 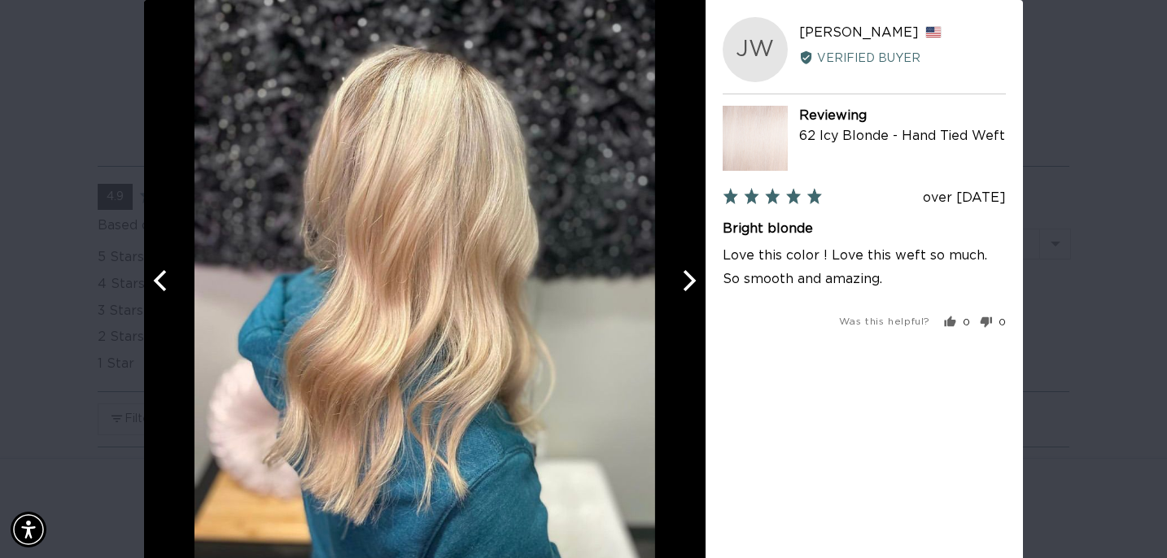 What do you see at coordinates (755, 138) in the screenshot?
I see `img: 62 Icy Blonde - Hand Tied Weft` at bounding box center [755, 138].